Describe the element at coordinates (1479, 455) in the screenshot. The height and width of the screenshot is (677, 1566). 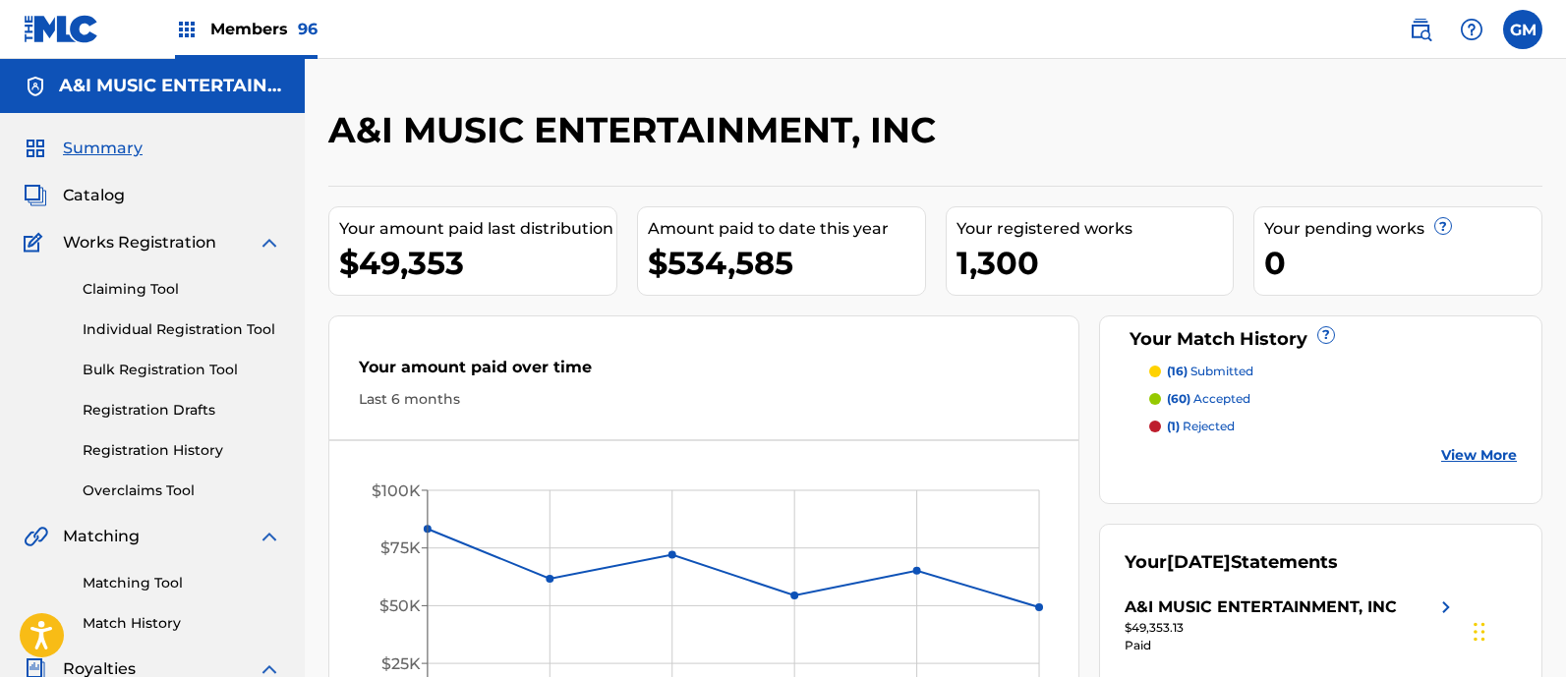
I see `a: View More` at that location.